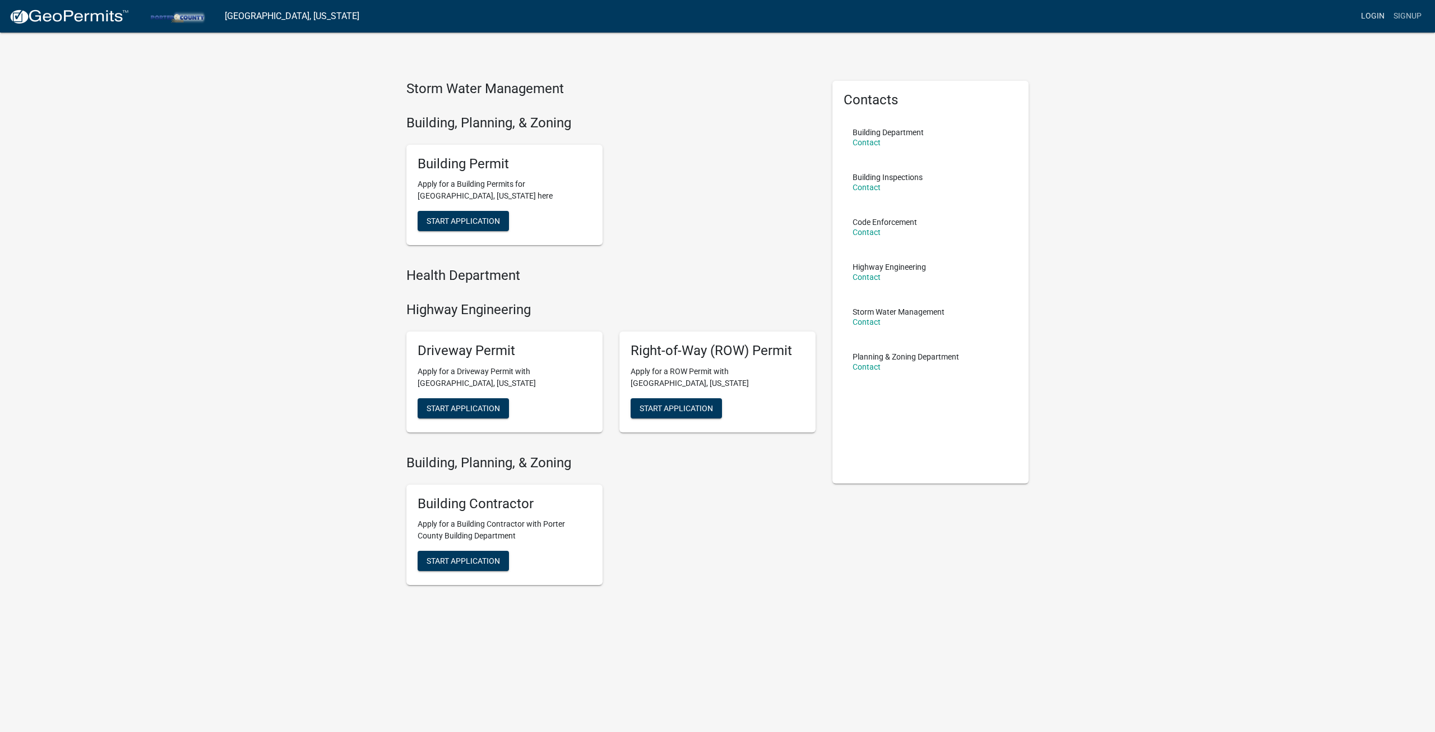 The height and width of the screenshot is (732, 1435). Describe the element at coordinates (899, 312) in the screenshot. I see `p: Storm Water Management` at that location.